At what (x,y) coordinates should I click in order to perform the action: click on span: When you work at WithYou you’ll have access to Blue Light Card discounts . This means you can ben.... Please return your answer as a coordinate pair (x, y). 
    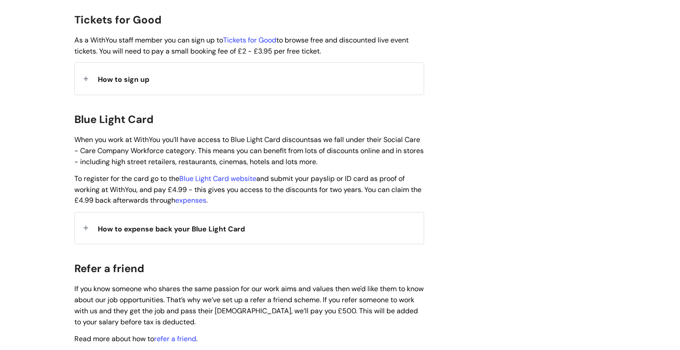
    Looking at the image, I should click on (249, 151).